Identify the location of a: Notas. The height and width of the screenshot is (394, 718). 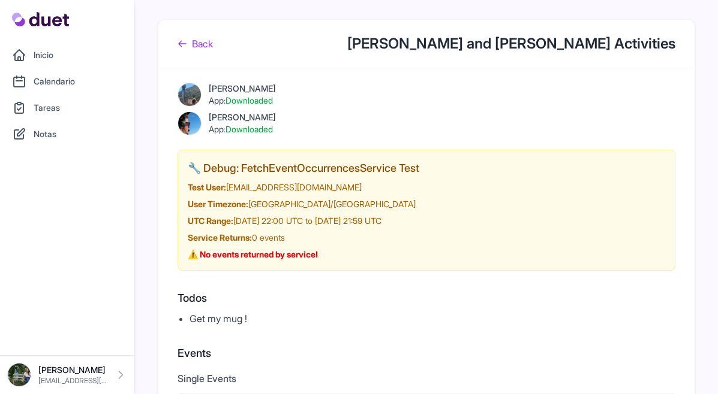
(67, 134).